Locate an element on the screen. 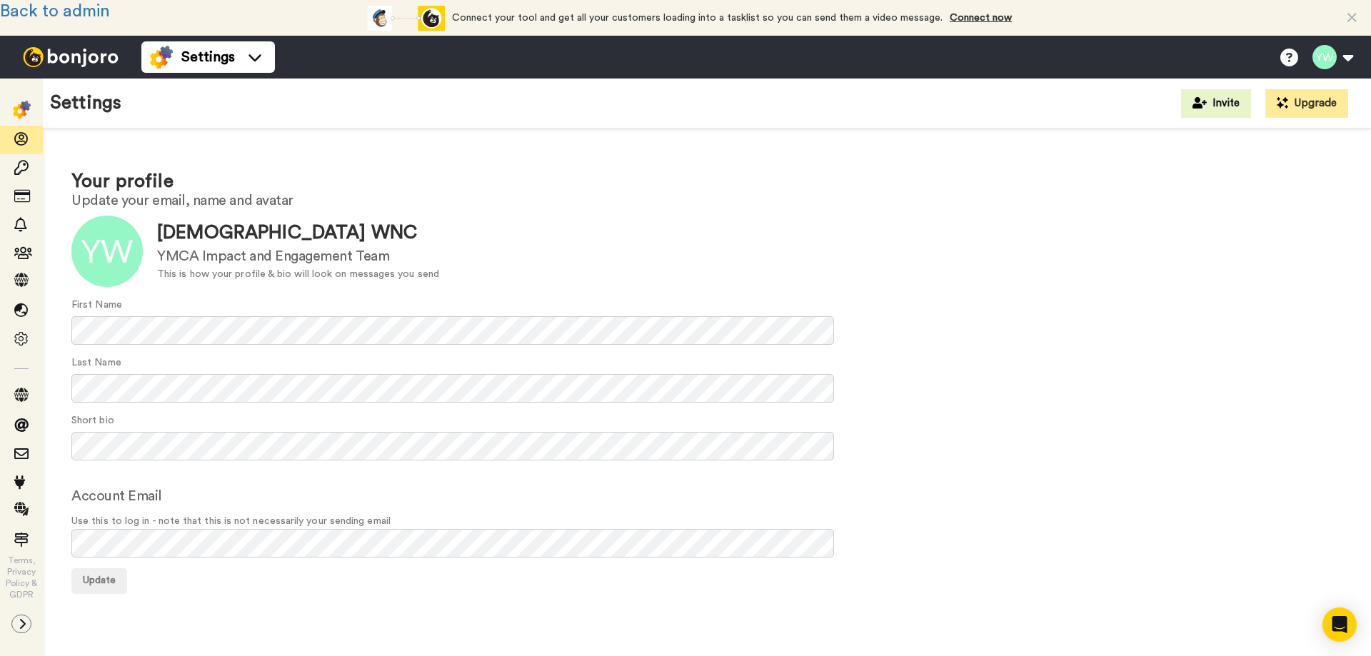 The image size is (1371, 656). h1: Your profile is located at coordinates (707, 181).